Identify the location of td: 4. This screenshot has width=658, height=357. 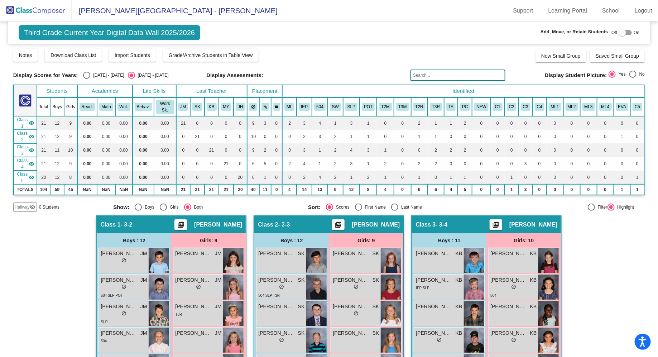
(304, 164).